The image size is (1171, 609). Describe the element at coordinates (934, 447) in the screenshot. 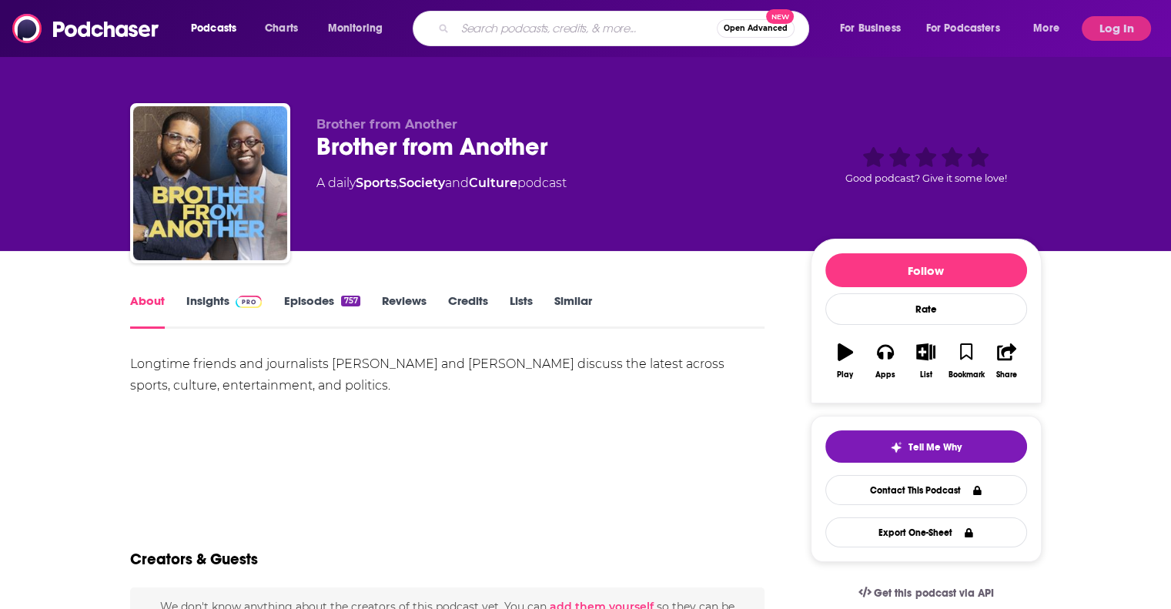

I see `span: Tell Me Why` at that location.